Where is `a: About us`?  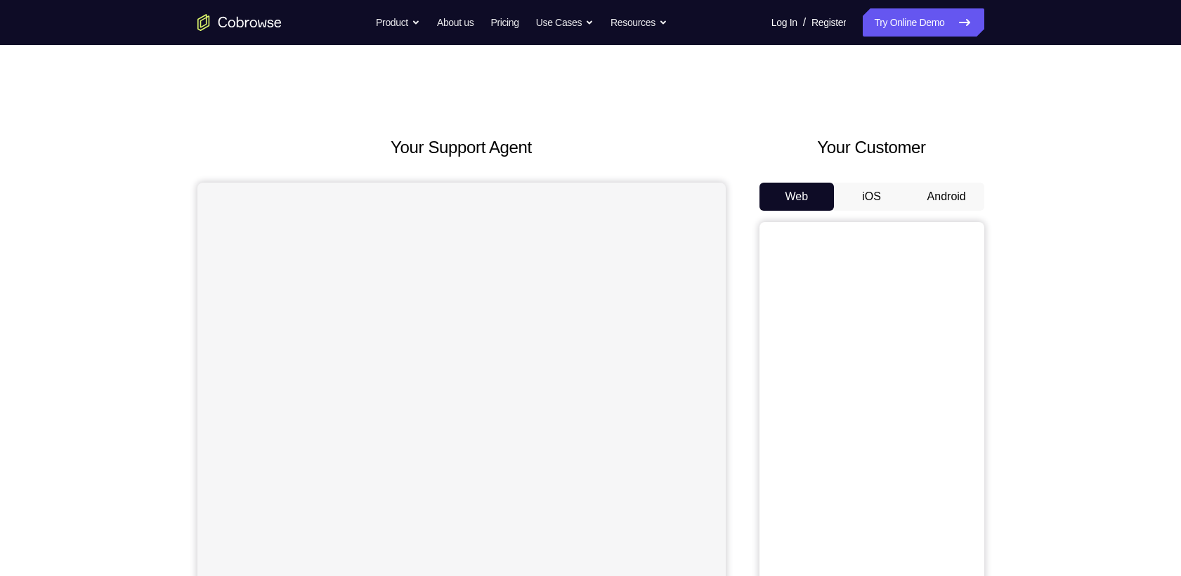 a: About us is located at coordinates (455, 22).